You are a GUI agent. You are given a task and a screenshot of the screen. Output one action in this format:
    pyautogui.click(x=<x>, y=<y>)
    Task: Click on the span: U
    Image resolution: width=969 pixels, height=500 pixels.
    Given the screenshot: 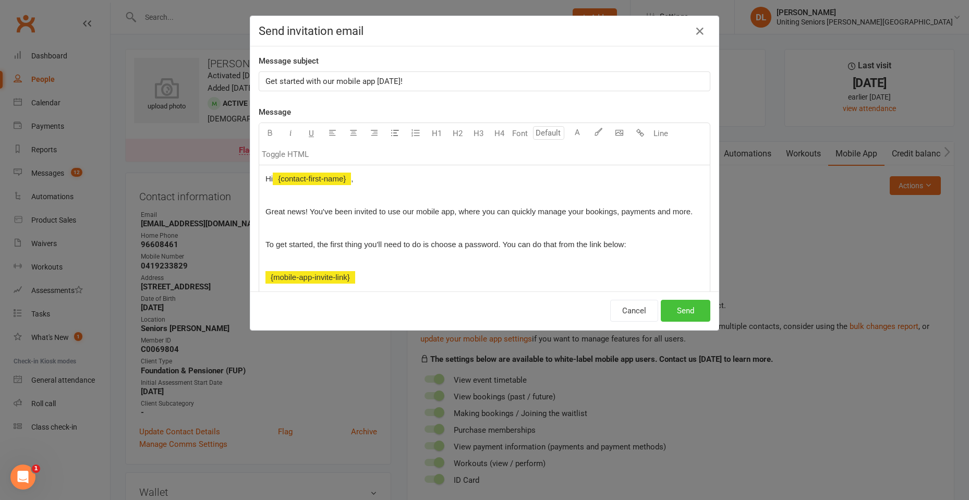 What is the action you would take?
    pyautogui.click(x=311, y=133)
    